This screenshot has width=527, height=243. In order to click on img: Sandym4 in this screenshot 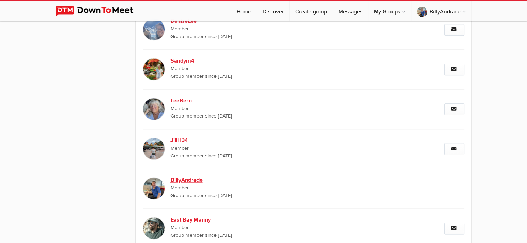, I will do `click(154, 69)`.